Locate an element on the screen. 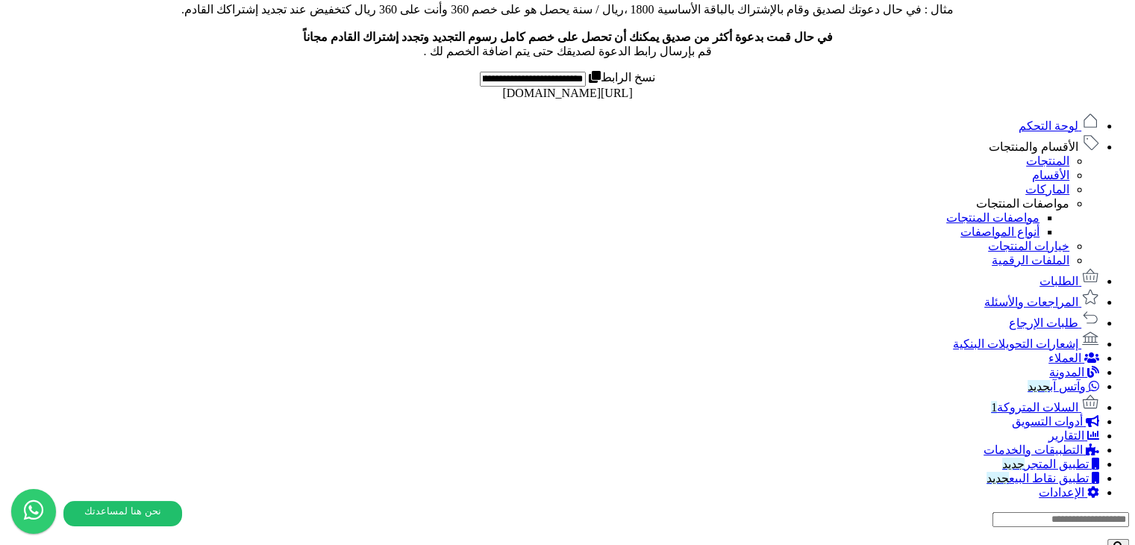  a: المدونة is located at coordinates (1074, 372).